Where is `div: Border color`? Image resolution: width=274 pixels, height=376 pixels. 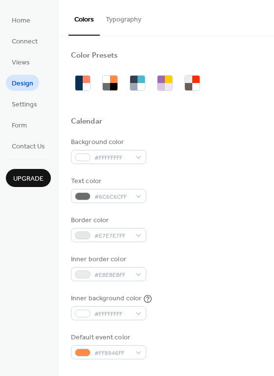
div: Border color is located at coordinates (108, 220).